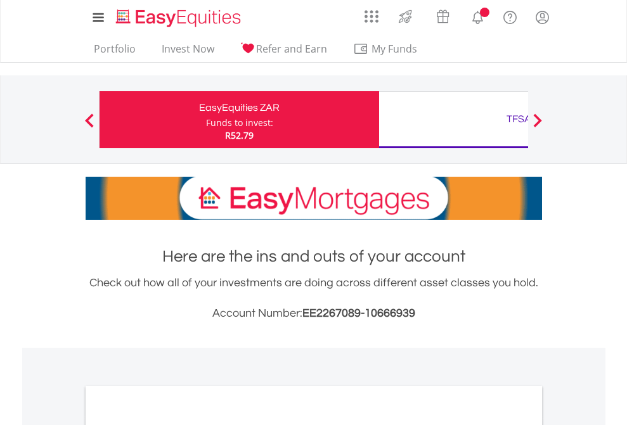 This screenshot has width=627, height=425. I want to click on img: thrive-v2.svg, so click(405, 16).